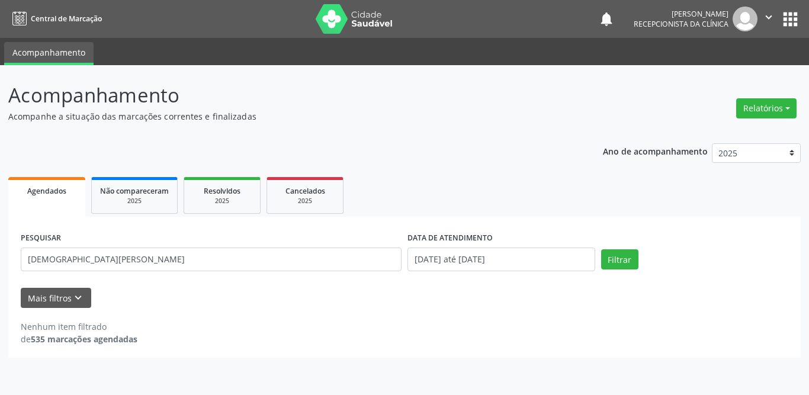 The width and height of the screenshot is (809, 395). What do you see at coordinates (655, 150) in the screenshot?
I see `p: Ano de acompanhamento` at bounding box center [655, 150].